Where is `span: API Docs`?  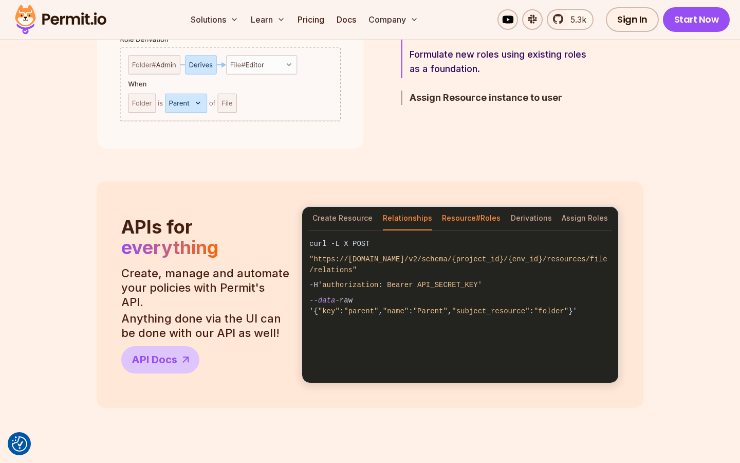
span: API Docs is located at coordinates (154, 359).